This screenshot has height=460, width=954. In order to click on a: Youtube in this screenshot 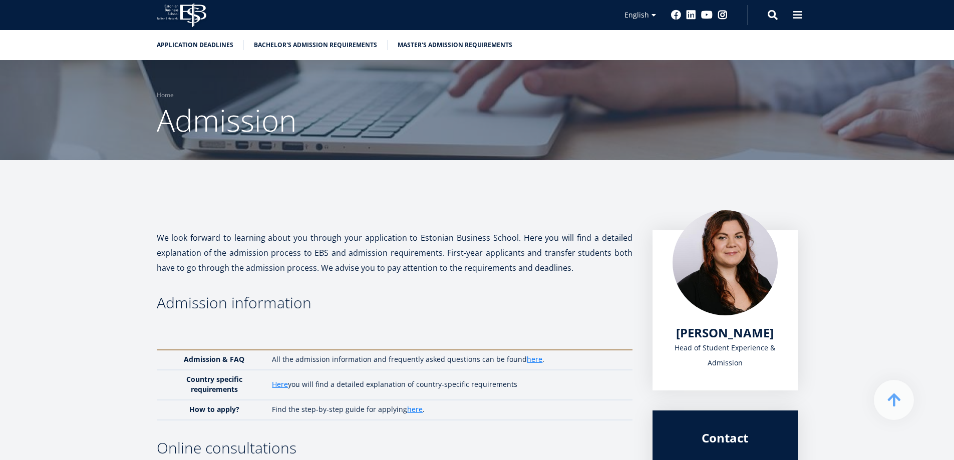, I will do `click(707, 15)`.